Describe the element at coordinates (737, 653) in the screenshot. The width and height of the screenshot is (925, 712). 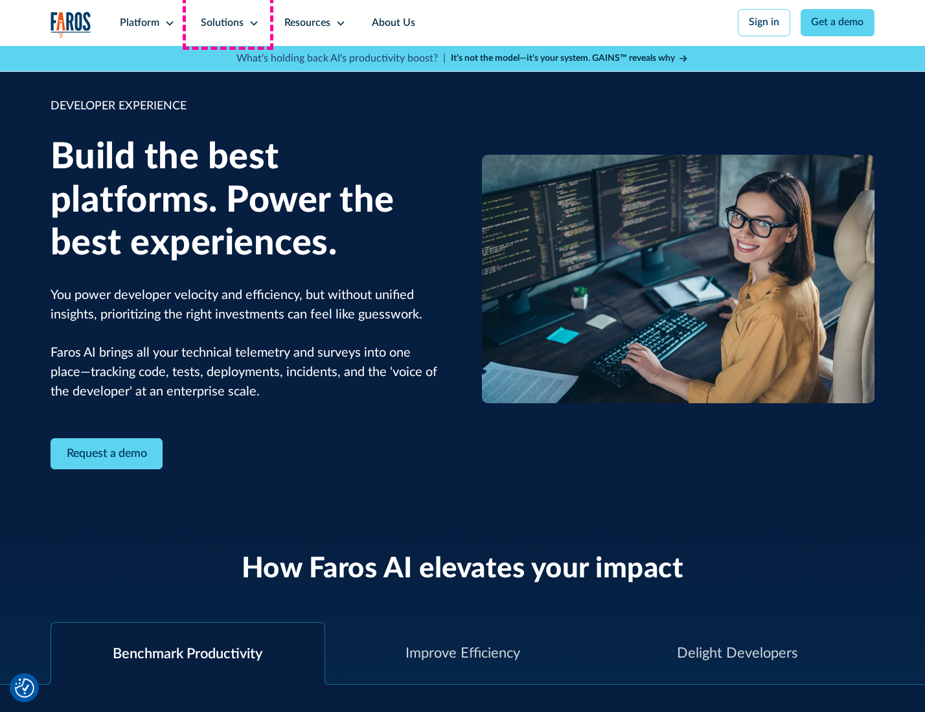
I see `div: Delight Developers` at that location.